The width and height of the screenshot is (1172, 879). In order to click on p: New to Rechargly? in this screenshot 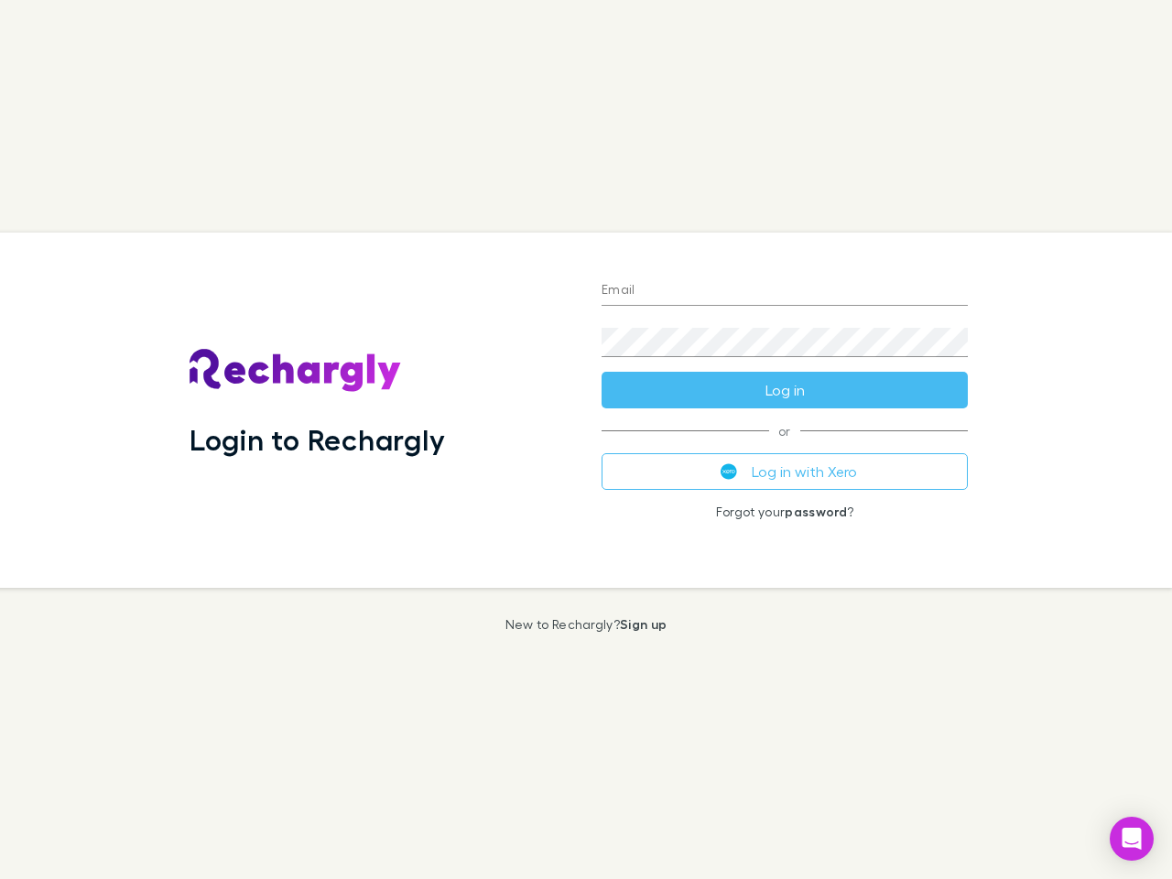, I will do `click(586, 625)`.